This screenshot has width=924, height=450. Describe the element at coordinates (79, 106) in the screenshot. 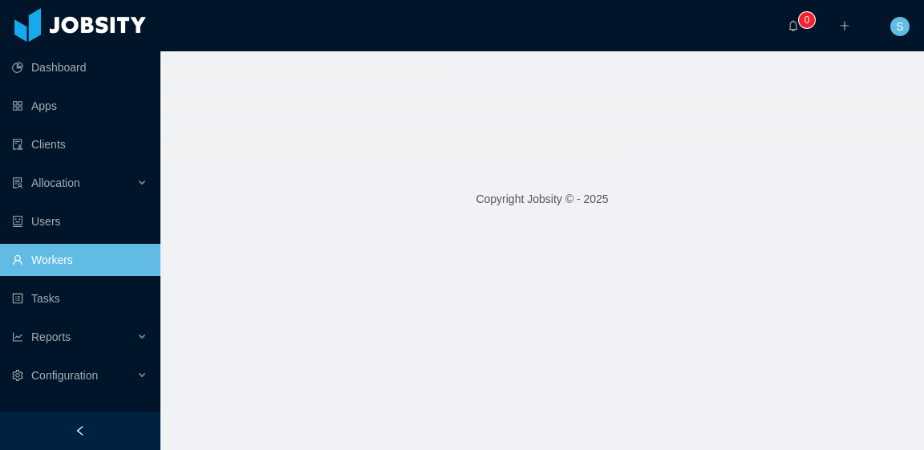

I see `a: icon: appstoreApps` at that location.